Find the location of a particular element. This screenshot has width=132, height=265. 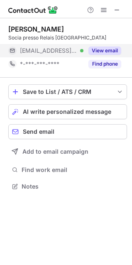

button: AI write personalized message is located at coordinates (68, 112).